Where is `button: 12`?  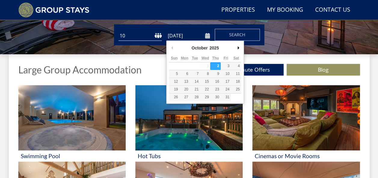 button: 12 is located at coordinates (174, 82).